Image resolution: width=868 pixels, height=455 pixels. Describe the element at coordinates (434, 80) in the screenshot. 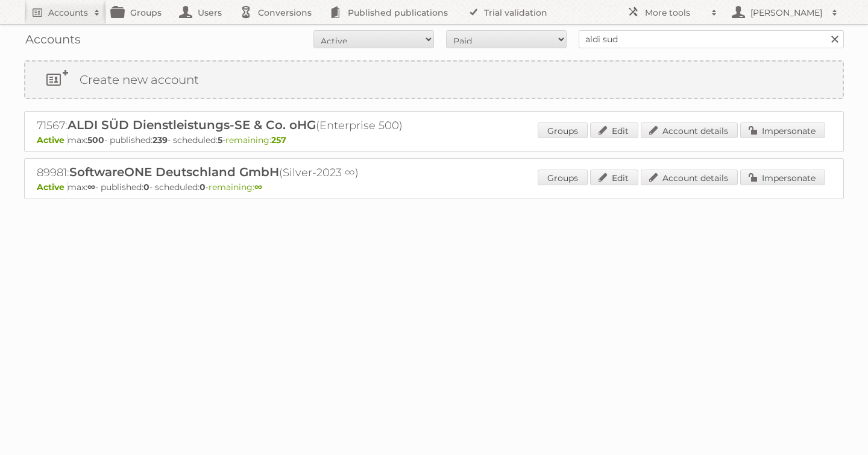

I see `a: Create new account` at that location.